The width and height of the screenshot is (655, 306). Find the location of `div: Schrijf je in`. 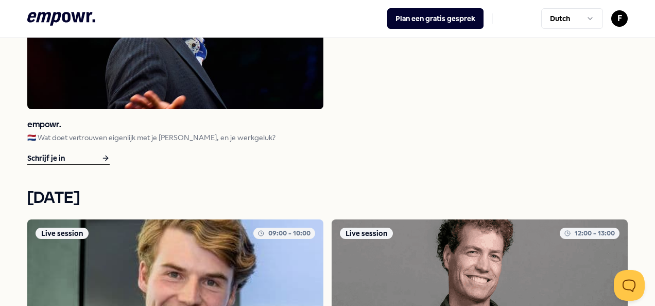

div: Schrijf je in is located at coordinates (68, 158).